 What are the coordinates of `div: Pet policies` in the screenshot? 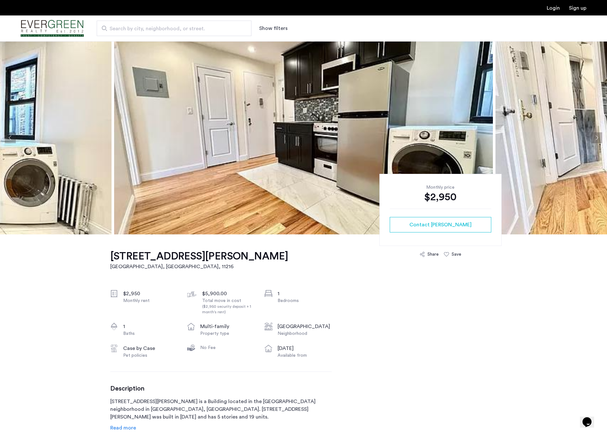 It's located at (150, 356).